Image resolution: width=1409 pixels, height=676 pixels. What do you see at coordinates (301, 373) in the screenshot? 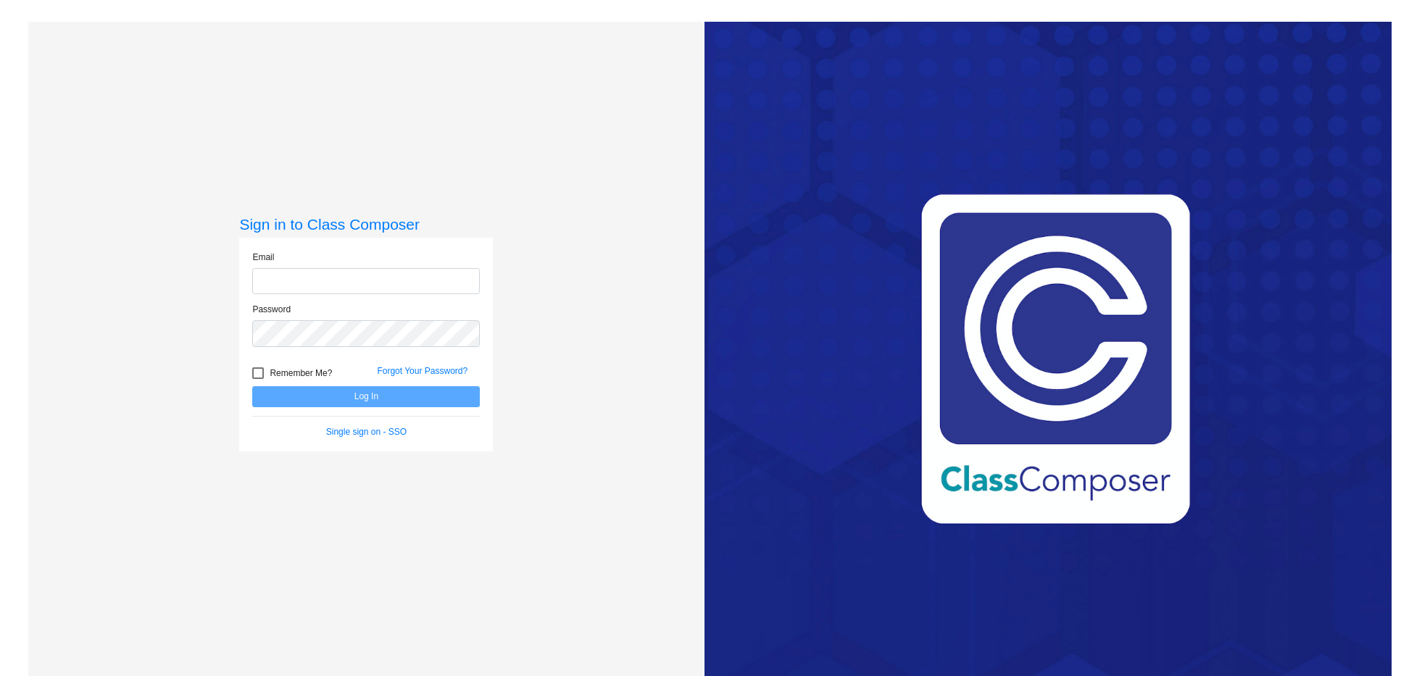
I see `span: Remember Me?` at bounding box center [301, 373].